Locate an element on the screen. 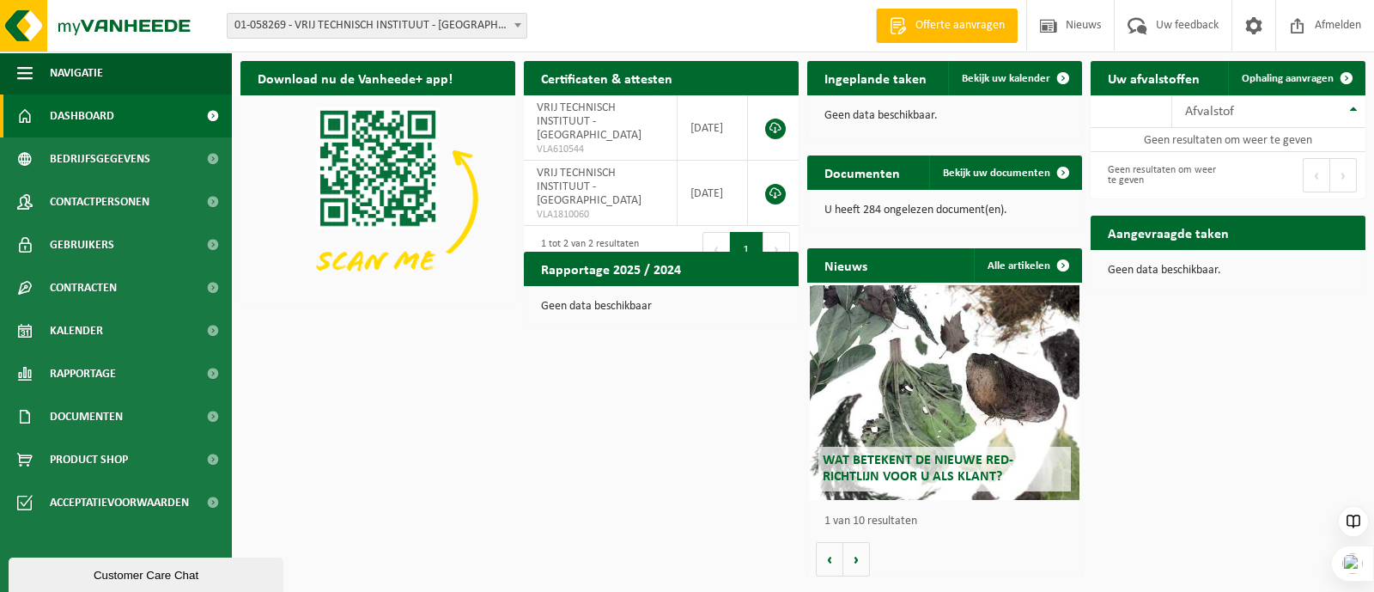 The width and height of the screenshot is (1374, 592). span: 01-058269 - VRIJ TECHNISCH INSTITUUT - BRUGGE is located at coordinates (377, 26).